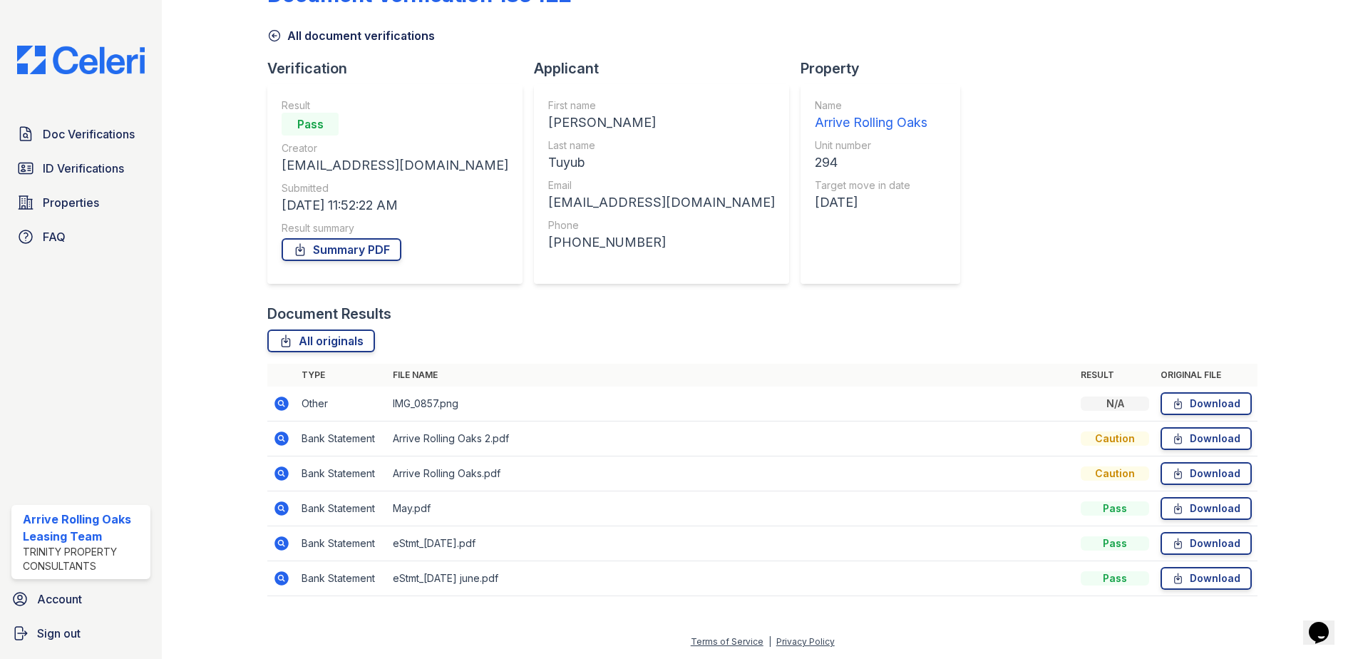  Describe the element at coordinates (871, 145) in the screenshot. I see `div: Unit number` at that location.